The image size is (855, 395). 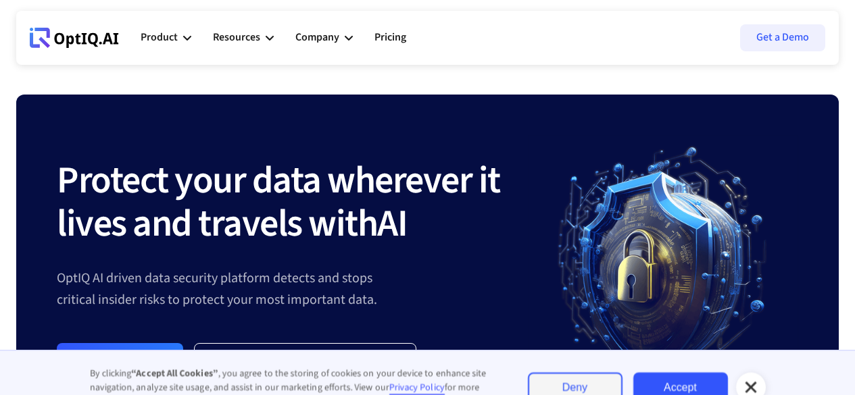 I want to click on strong: AI, so click(x=392, y=224).